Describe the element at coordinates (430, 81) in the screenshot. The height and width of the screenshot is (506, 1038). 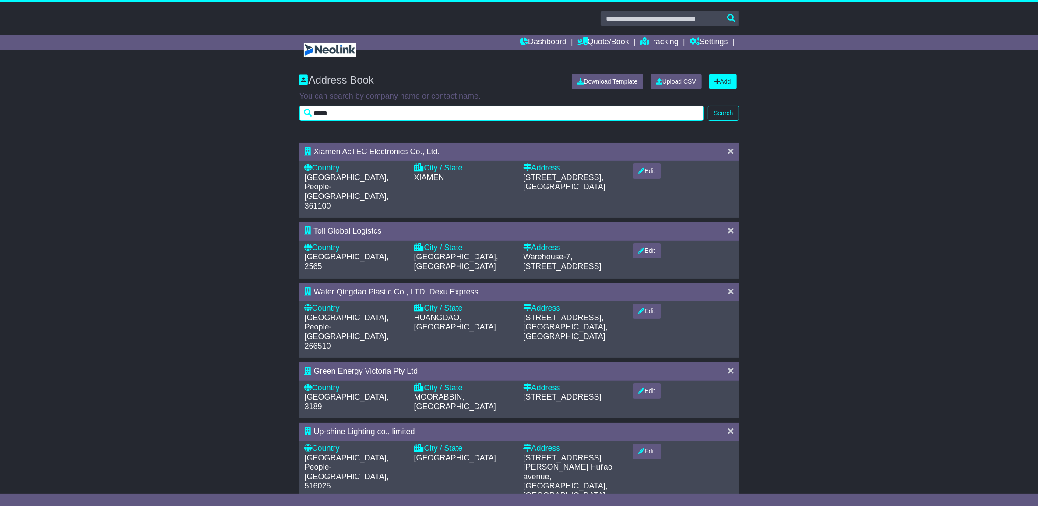
I see `div: Address Book` at that location.